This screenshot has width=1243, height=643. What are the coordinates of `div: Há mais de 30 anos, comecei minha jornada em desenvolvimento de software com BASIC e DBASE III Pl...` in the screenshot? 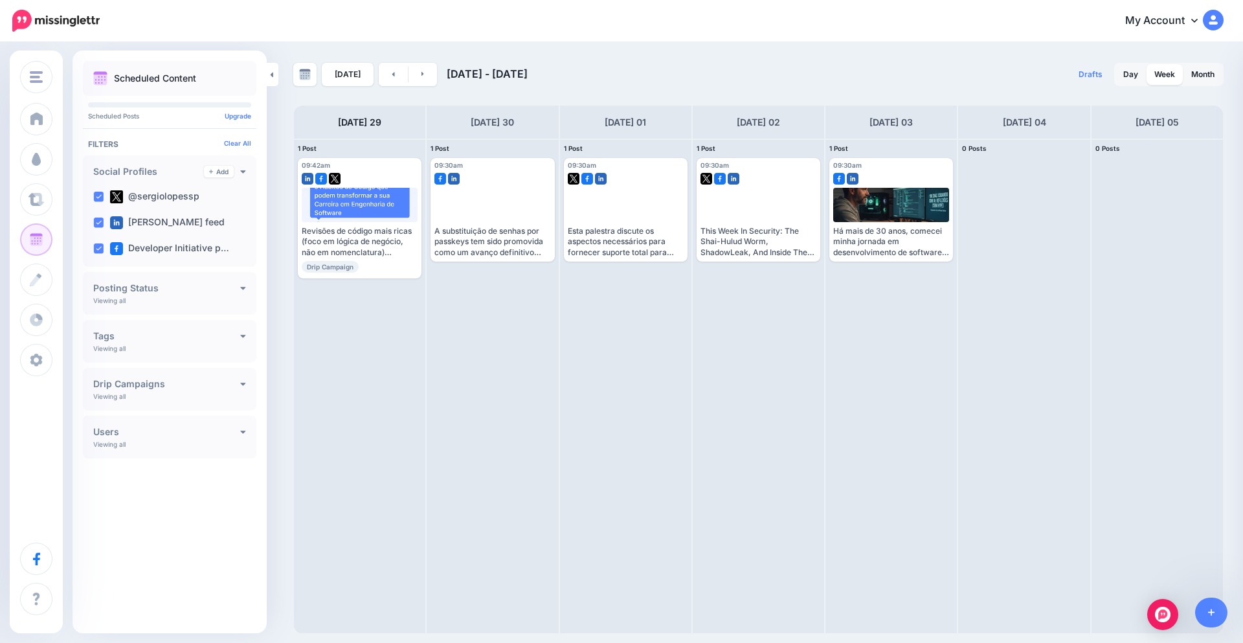 It's located at (891, 241).